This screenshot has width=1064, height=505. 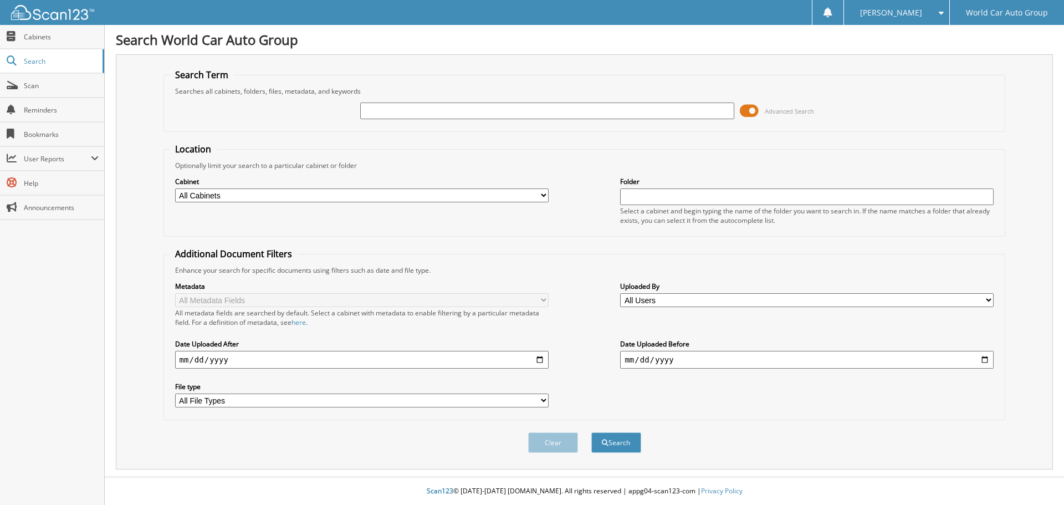 I want to click on div: Select a cabinet and begin typing the name of the folder you want to search in. If the name match..., so click(x=807, y=216).